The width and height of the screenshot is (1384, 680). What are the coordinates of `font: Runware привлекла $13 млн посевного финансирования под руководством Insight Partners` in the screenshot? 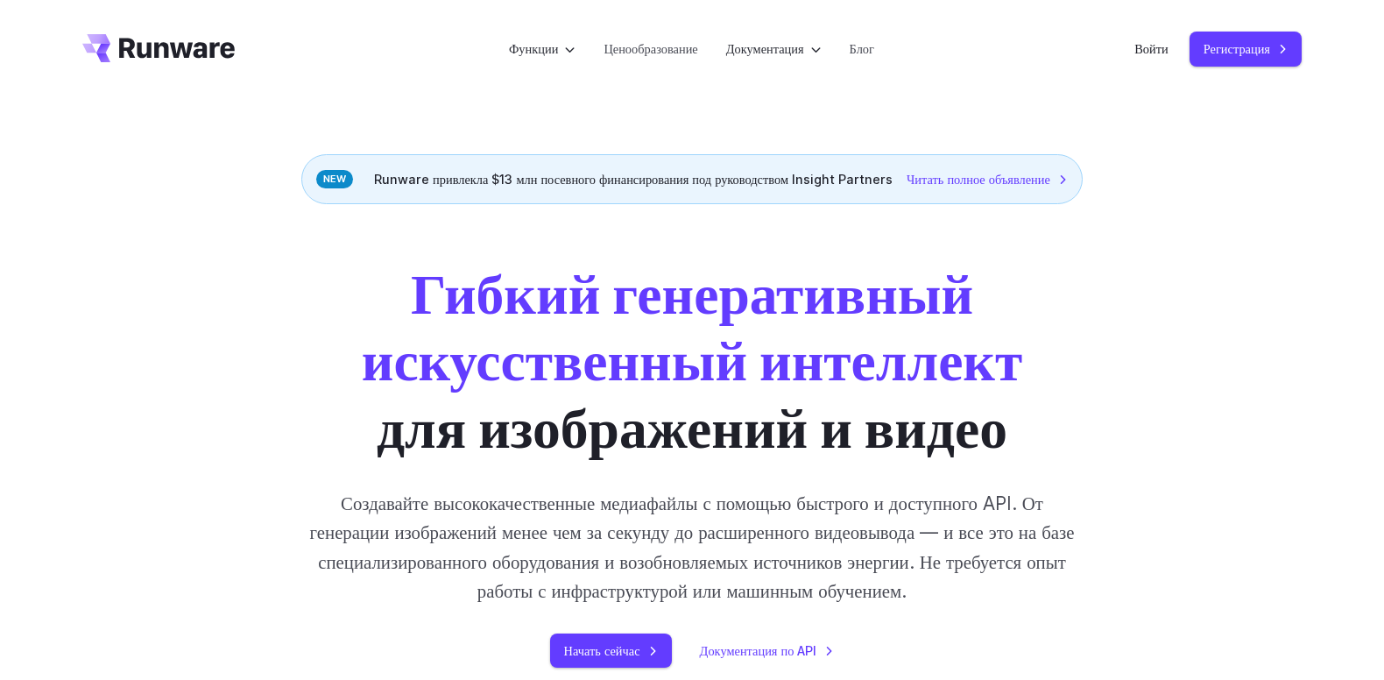 It's located at (633, 179).